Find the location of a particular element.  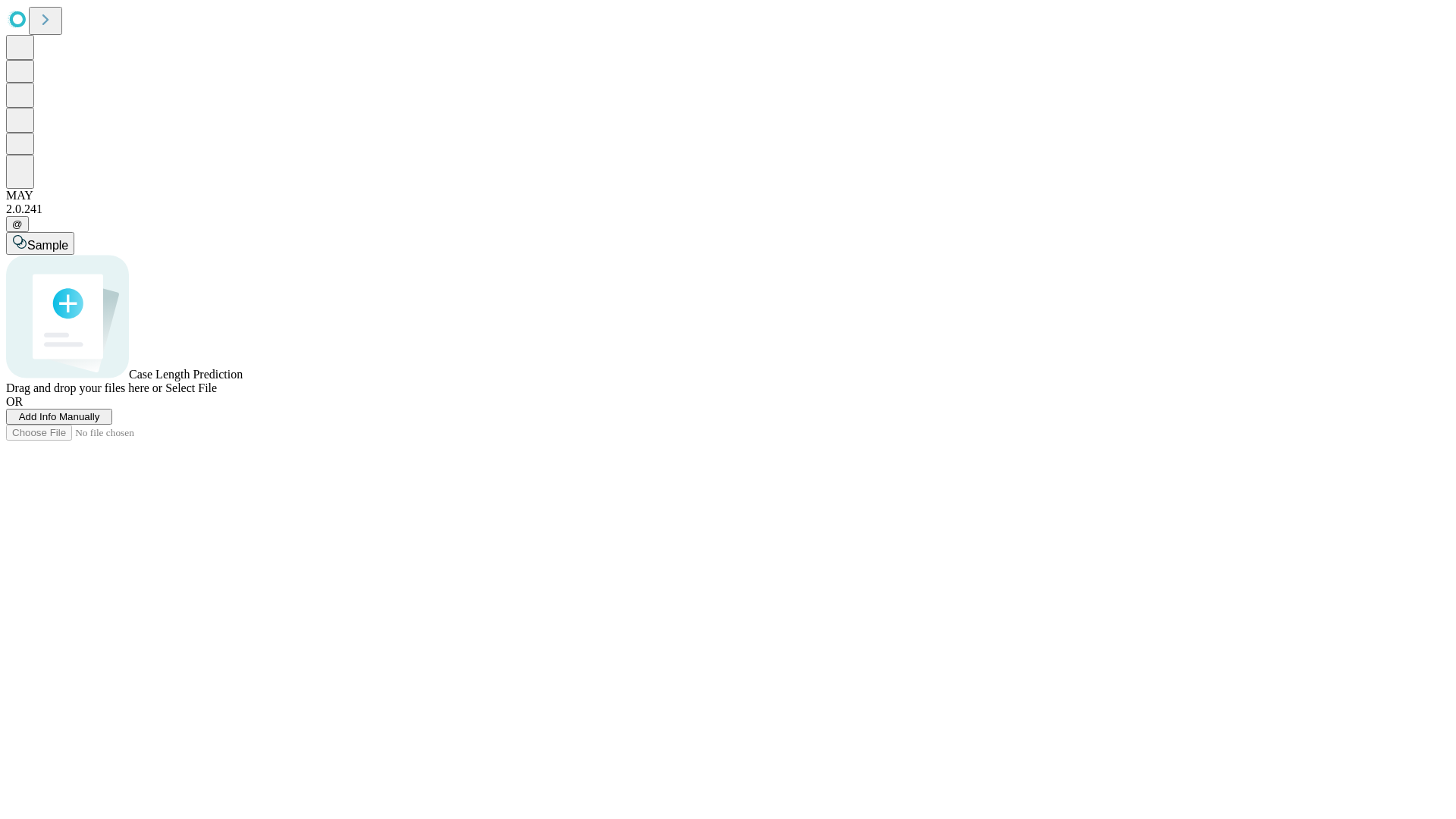

span: Add Info Manually is located at coordinates (59, 416).